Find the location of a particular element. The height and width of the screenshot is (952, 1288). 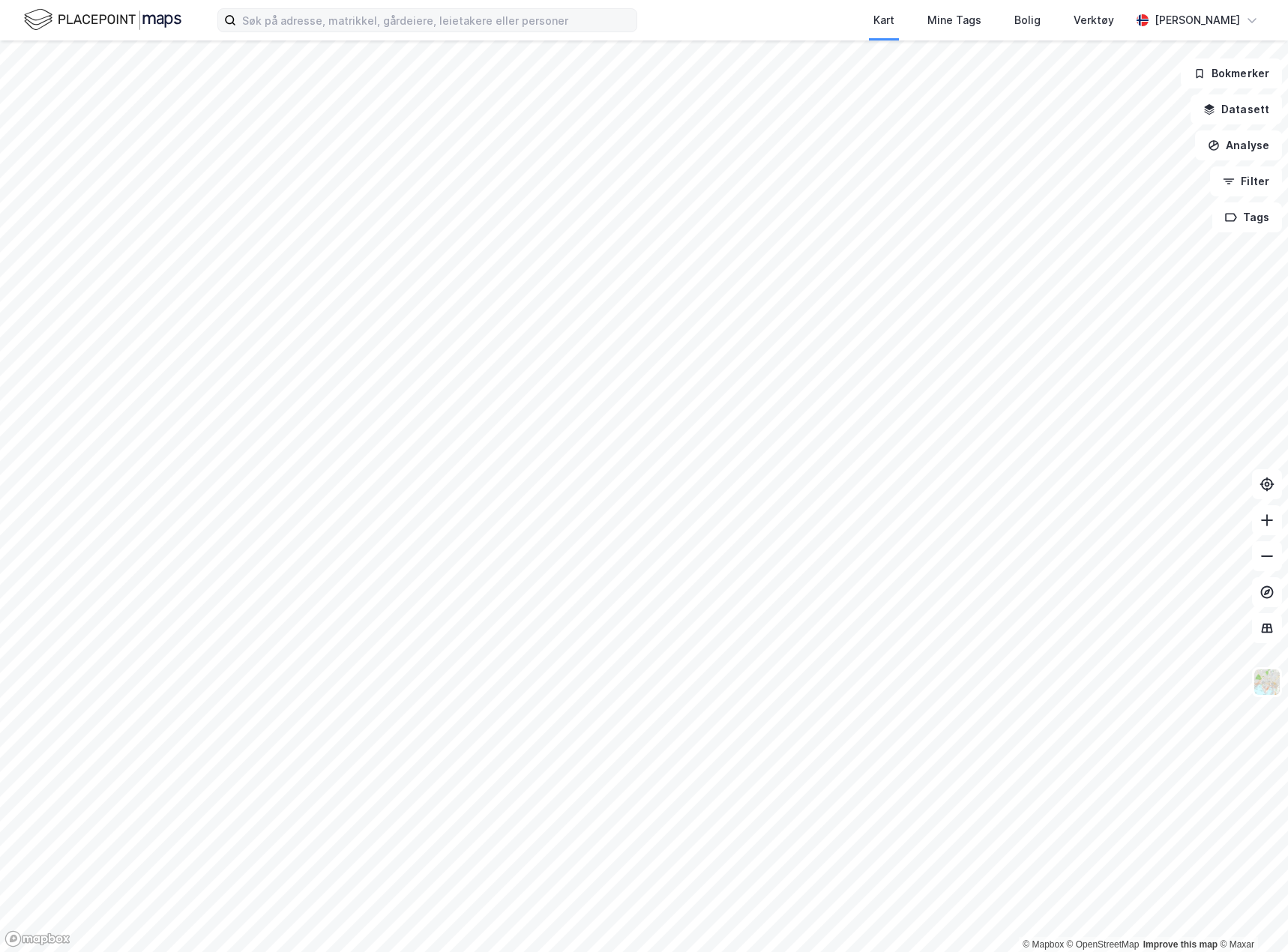

button: Datasett is located at coordinates (1236, 109).